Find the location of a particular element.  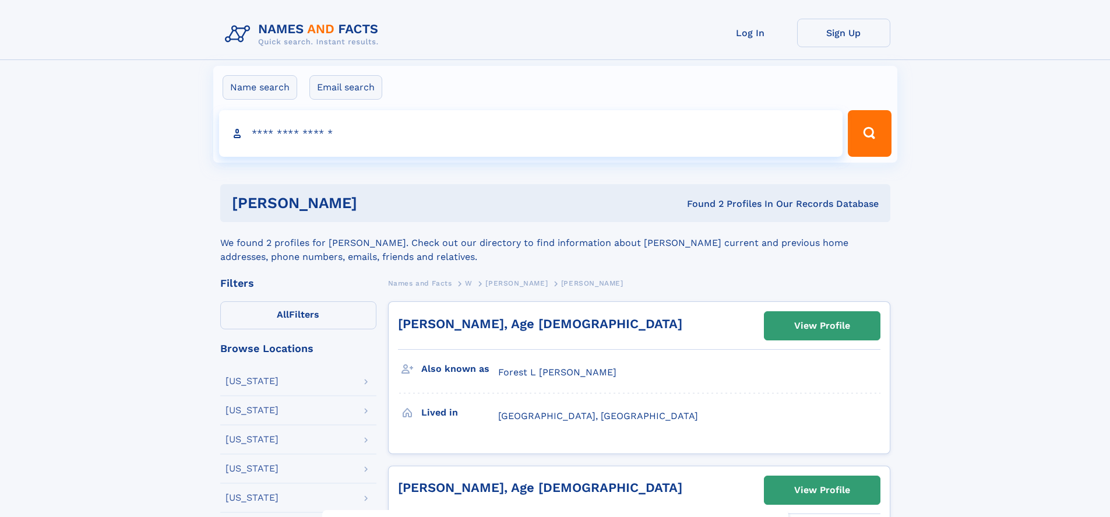

a: W is located at coordinates (469, 283).